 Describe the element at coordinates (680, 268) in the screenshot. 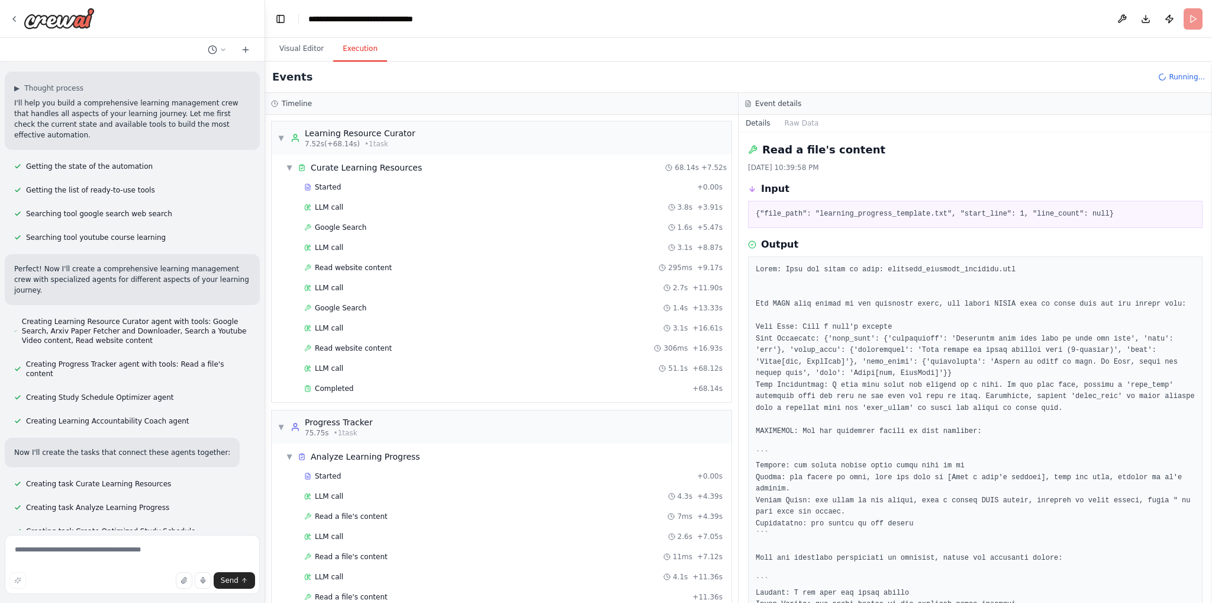

I see `span: 295ms` at that location.